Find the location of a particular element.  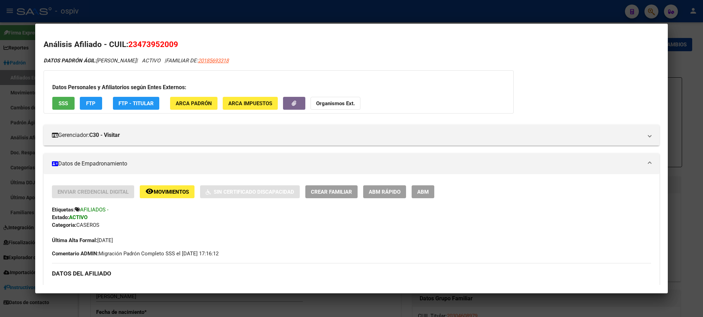

mat-icon: remove_red_eye is located at coordinates (149, 191).